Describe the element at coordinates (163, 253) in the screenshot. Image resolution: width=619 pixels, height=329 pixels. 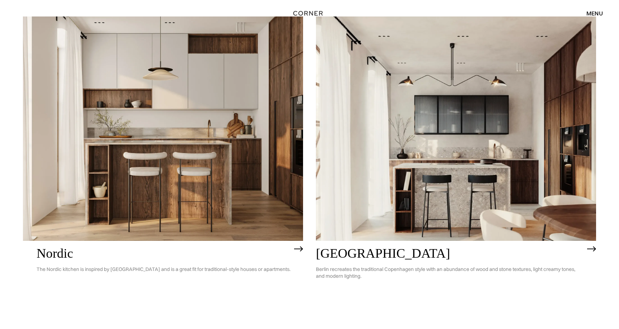
I see `h2: Nordic` at that location.